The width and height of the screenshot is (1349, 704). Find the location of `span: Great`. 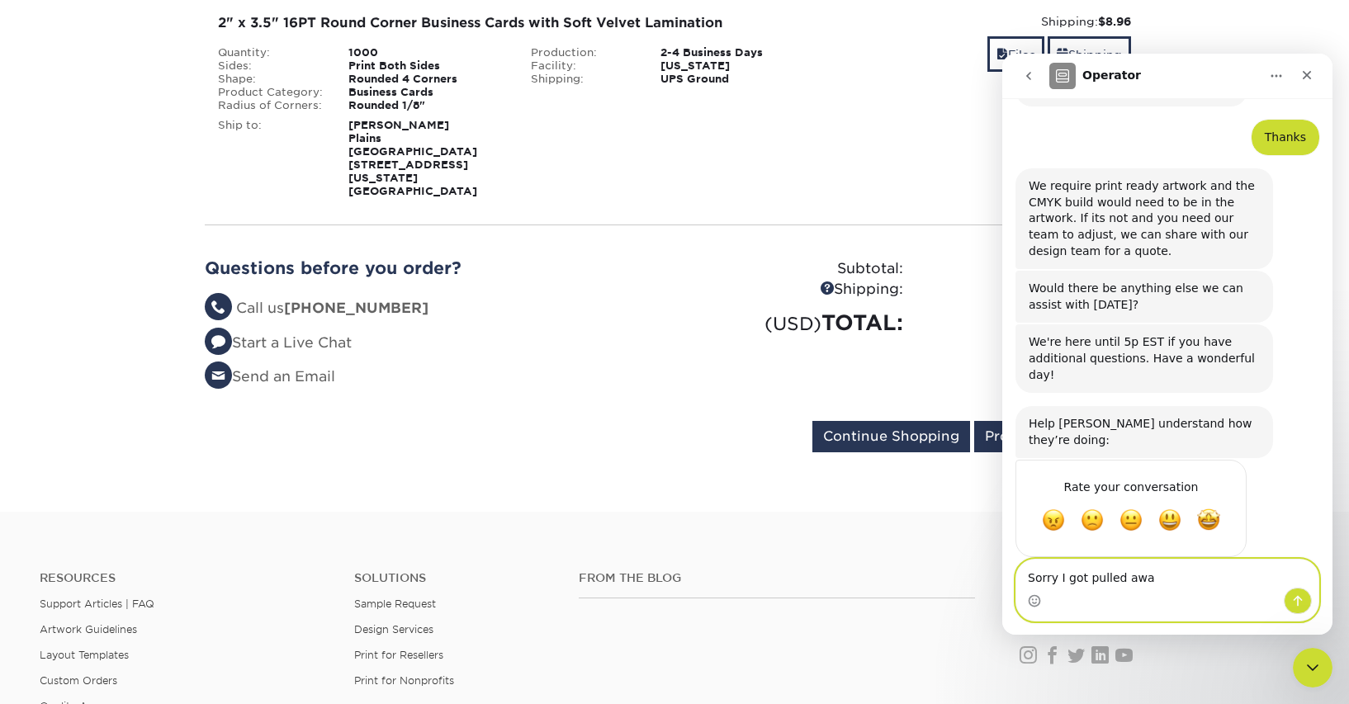

span: Great is located at coordinates (168, 467).